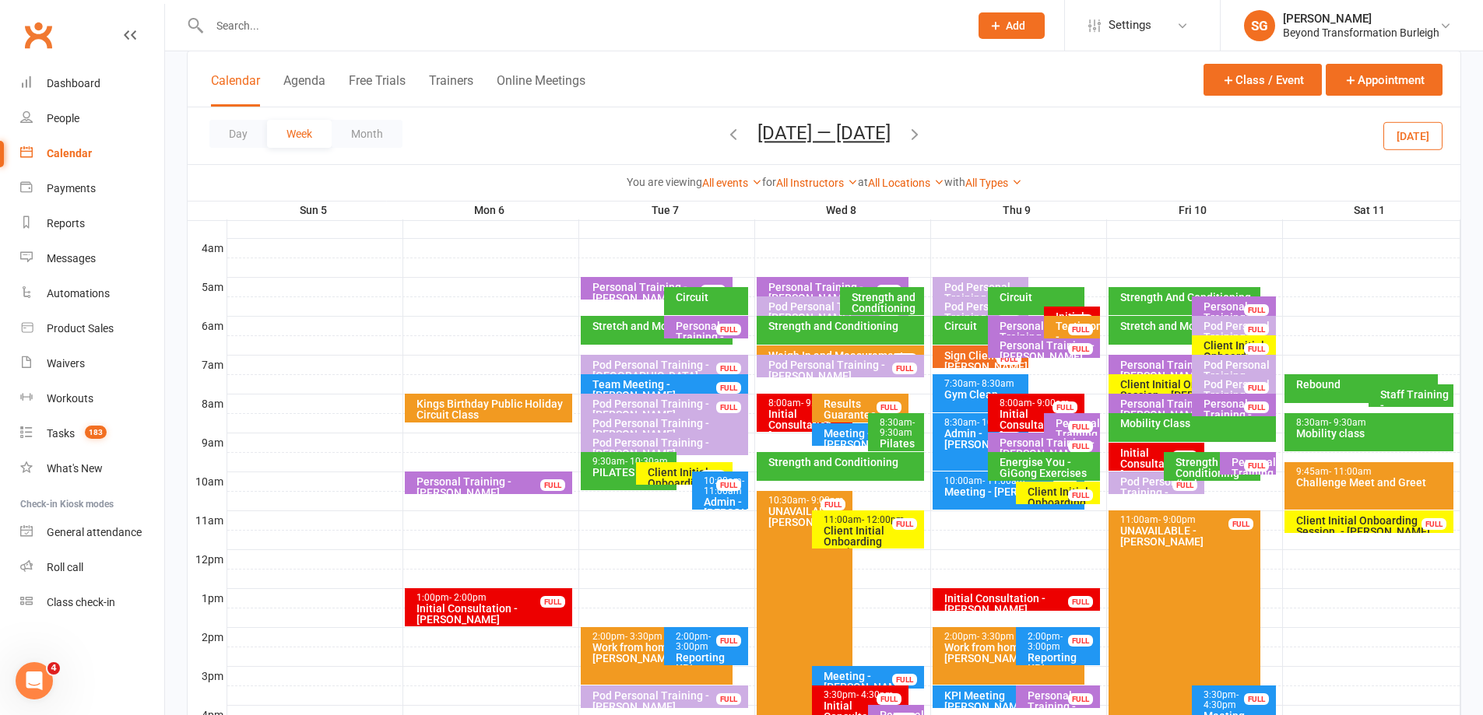 This screenshot has height=715, width=1483. I want to click on th: Fri 10, so click(1194, 210).